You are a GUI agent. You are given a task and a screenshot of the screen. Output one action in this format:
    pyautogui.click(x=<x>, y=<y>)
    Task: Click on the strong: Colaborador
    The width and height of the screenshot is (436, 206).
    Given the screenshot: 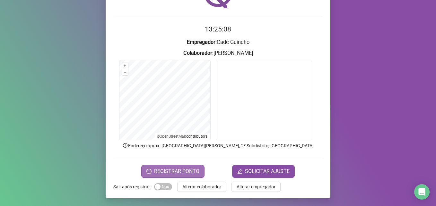 What is the action you would take?
    pyautogui.click(x=198, y=53)
    